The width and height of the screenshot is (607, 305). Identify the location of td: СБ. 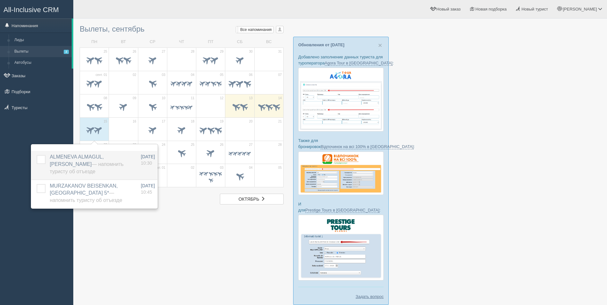
(240, 42).